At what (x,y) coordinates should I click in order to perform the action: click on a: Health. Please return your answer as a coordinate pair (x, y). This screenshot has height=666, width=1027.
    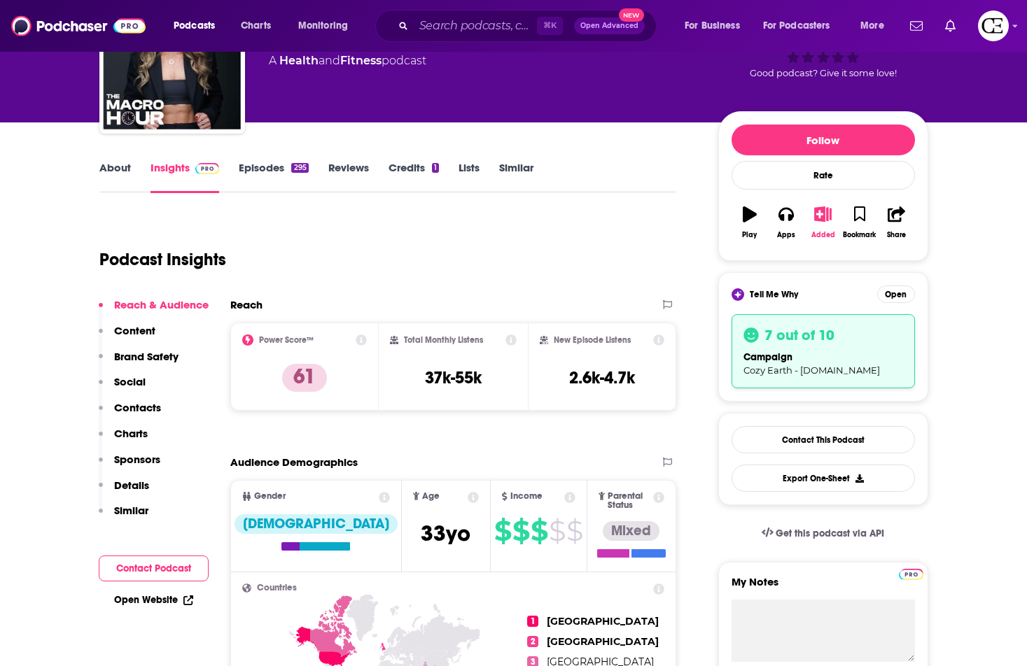
    Looking at the image, I should click on (299, 60).